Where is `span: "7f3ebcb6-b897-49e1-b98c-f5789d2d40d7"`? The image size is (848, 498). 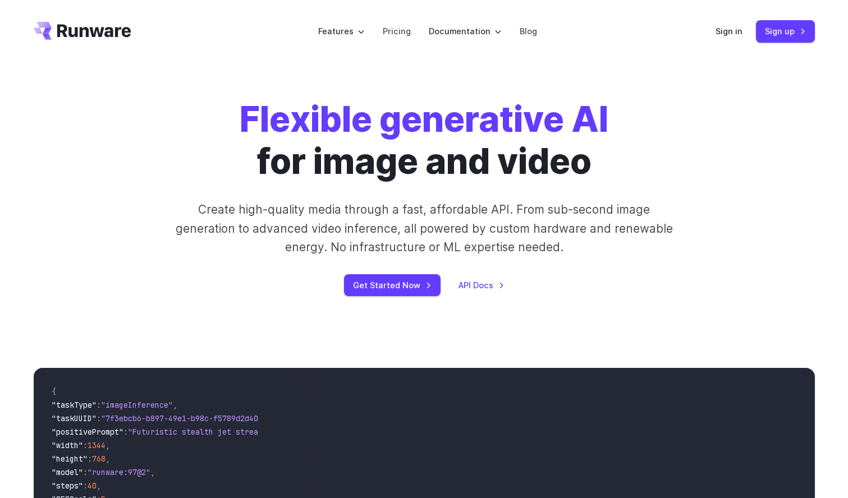 span: "7f3ebcb6-b897-49e1-b98c-f5789d2d40d7" is located at coordinates (186, 418).